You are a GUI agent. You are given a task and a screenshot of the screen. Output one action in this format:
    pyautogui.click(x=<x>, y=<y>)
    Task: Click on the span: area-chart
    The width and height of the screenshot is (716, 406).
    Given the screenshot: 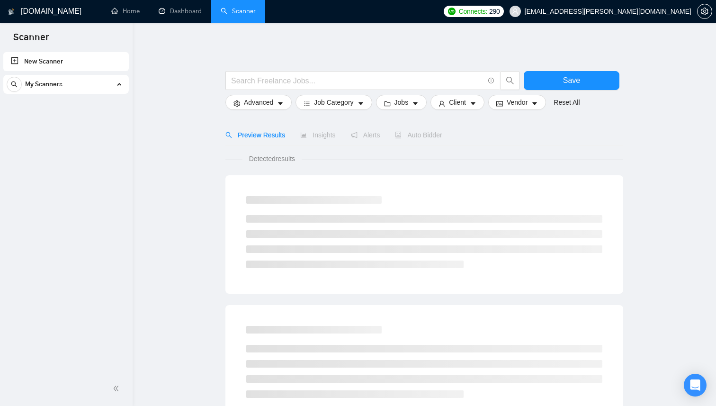 What is the action you would take?
    pyautogui.click(x=304, y=135)
    